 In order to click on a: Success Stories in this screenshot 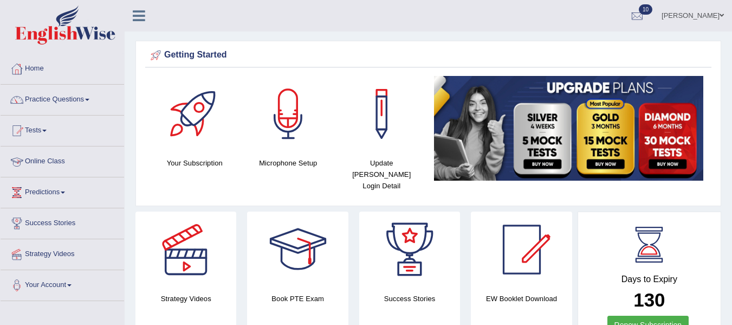, I will do `click(62, 222)`.